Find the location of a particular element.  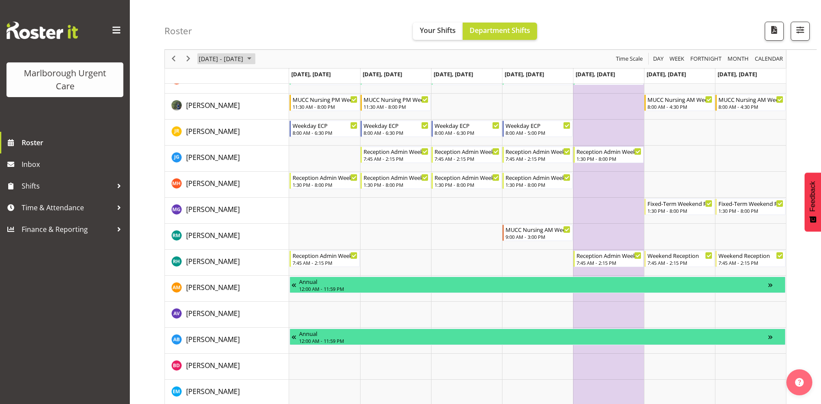

div: Gloria Varghese"s event - MUCC Nursing AM Weekends Begin From Sunday, October 26, 2025 at 8:00:00... is located at coordinates (751, 103).